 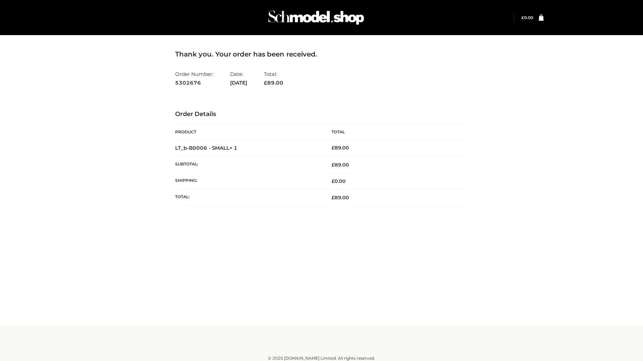 What do you see at coordinates (248, 132) in the screenshot?
I see `th: Product` at bounding box center [248, 132].